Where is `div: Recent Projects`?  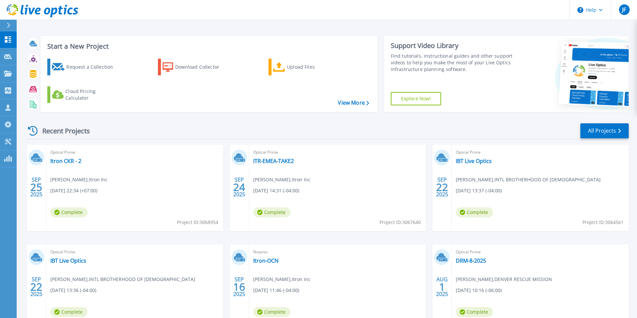
div: Recent Projects is located at coordinates (62, 131).